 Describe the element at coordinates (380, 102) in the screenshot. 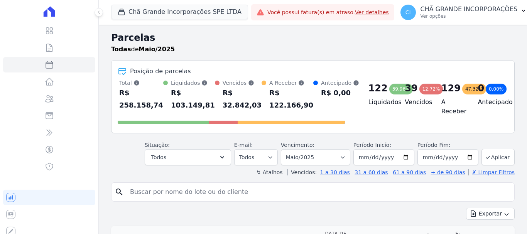

I see `h4: Liquidados` at that location.